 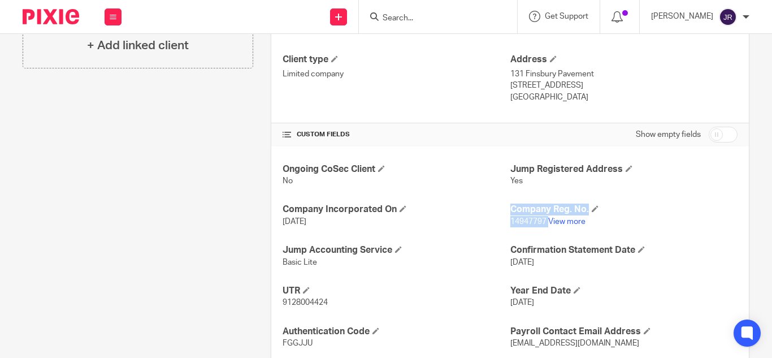 What do you see at coordinates (624, 250) in the screenshot?
I see `h4: Confirmation Statement Date` at bounding box center [624, 250].